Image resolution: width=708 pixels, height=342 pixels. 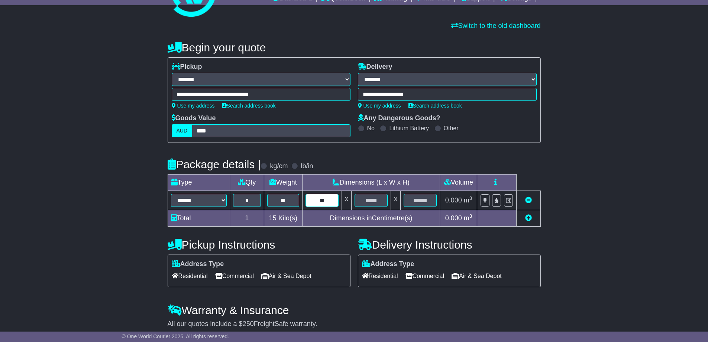 What do you see at coordinates (529, 218) in the screenshot?
I see `a: Add new item` at bounding box center [529, 218].